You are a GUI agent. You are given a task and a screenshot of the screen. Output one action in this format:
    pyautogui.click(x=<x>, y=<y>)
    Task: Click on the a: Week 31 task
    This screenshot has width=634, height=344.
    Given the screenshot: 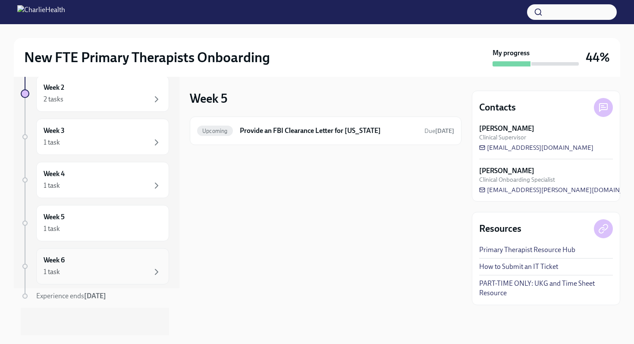 What is the action you would take?
    pyautogui.click(x=95, y=137)
    